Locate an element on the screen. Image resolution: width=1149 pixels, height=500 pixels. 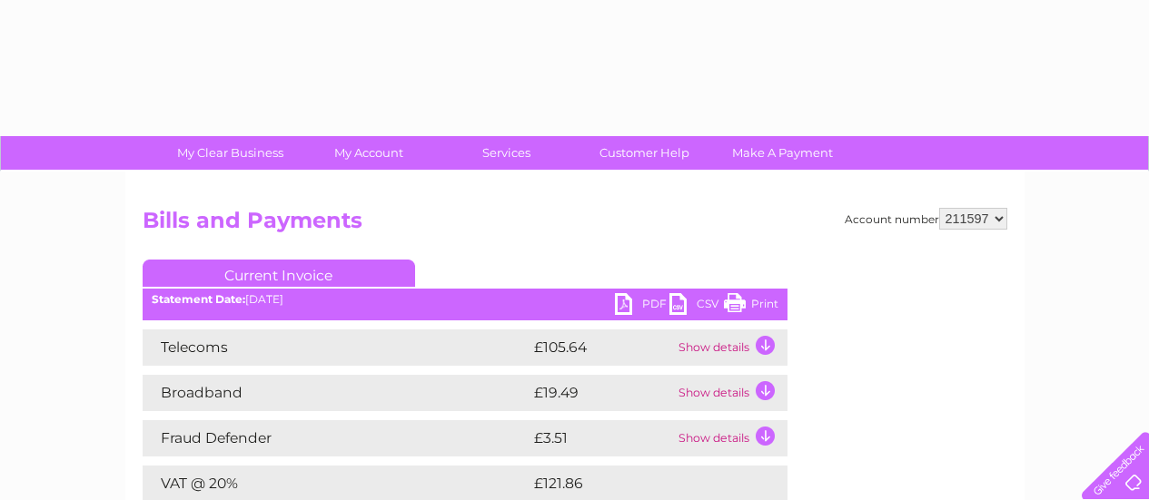
td: Telecoms is located at coordinates (336, 348).